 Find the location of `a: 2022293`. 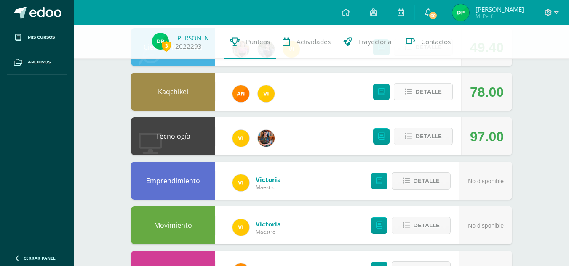

a: 2022293 is located at coordinates (188, 46).